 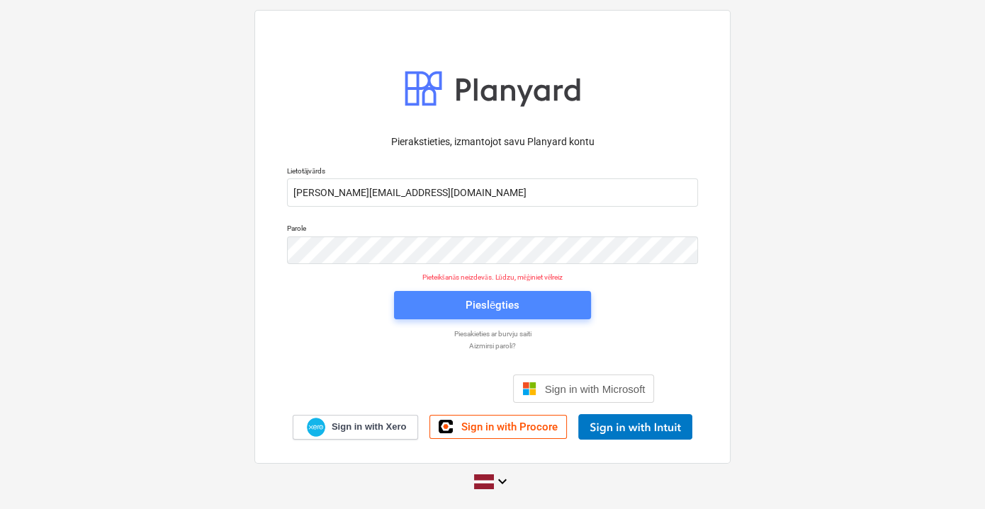 I want to click on a: Piesakieties ar burvju saiti, so click(x=492, y=334).